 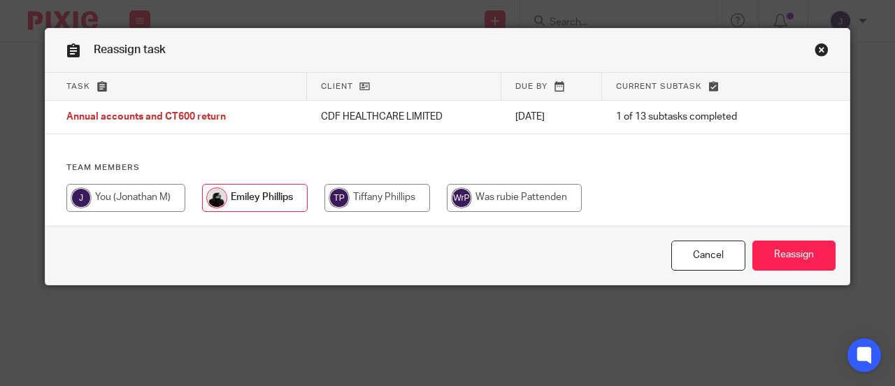 What do you see at coordinates (78, 86) in the screenshot?
I see `span: Task` at bounding box center [78, 86].